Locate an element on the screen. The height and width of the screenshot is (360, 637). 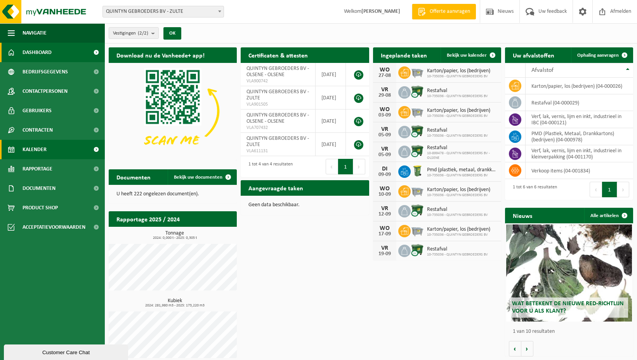
span: Navigatie is located at coordinates (35, 33).